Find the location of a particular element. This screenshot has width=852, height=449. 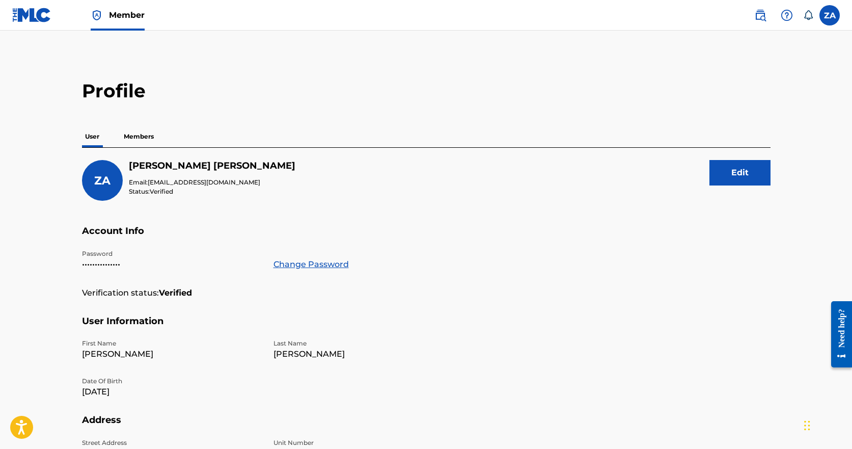

p: Members is located at coordinates (138, 136).